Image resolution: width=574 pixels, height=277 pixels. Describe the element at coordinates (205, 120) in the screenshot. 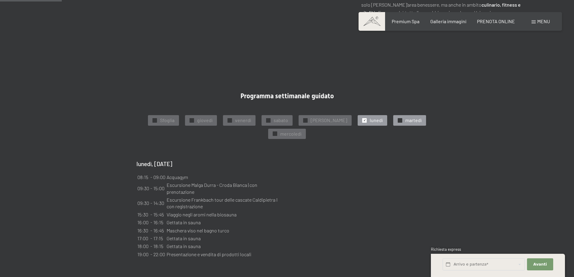

I see `span: giovedì` at that location.